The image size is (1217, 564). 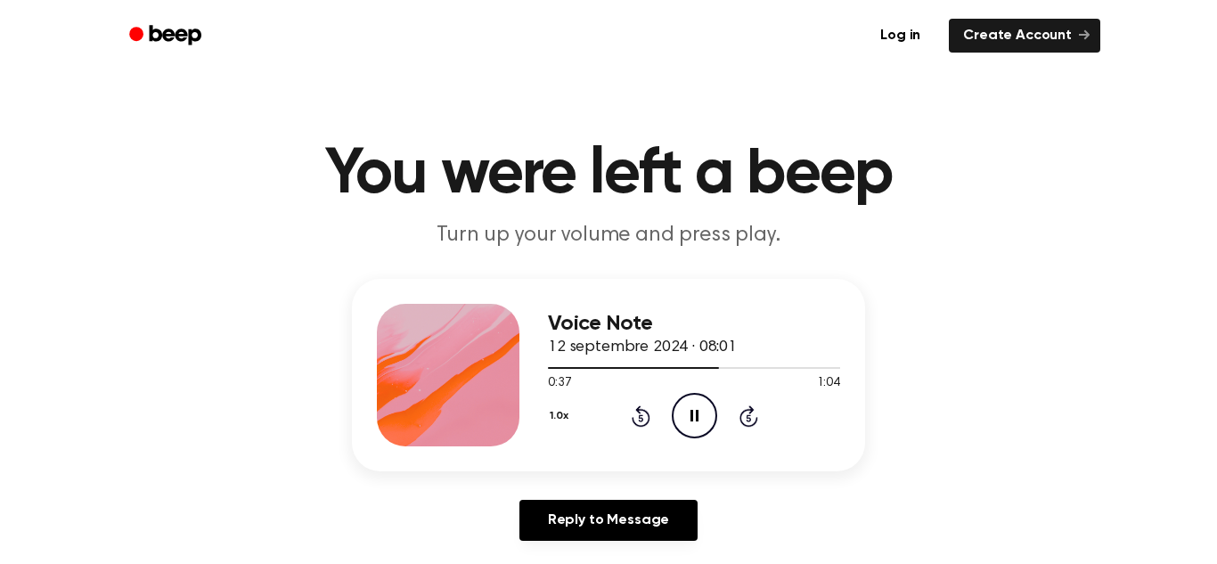 I want to click on a: Beep, so click(x=167, y=36).